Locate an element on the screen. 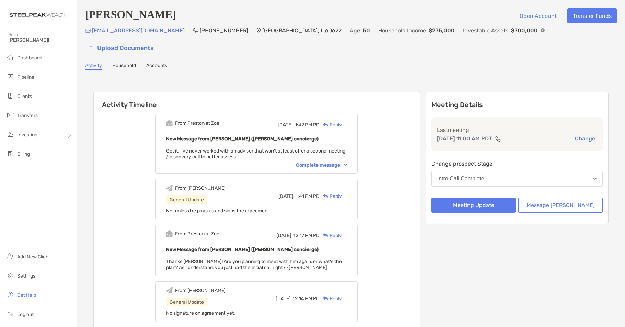 The height and width of the screenshot is (327, 625). span: 12:17 PM PD is located at coordinates (307, 235).